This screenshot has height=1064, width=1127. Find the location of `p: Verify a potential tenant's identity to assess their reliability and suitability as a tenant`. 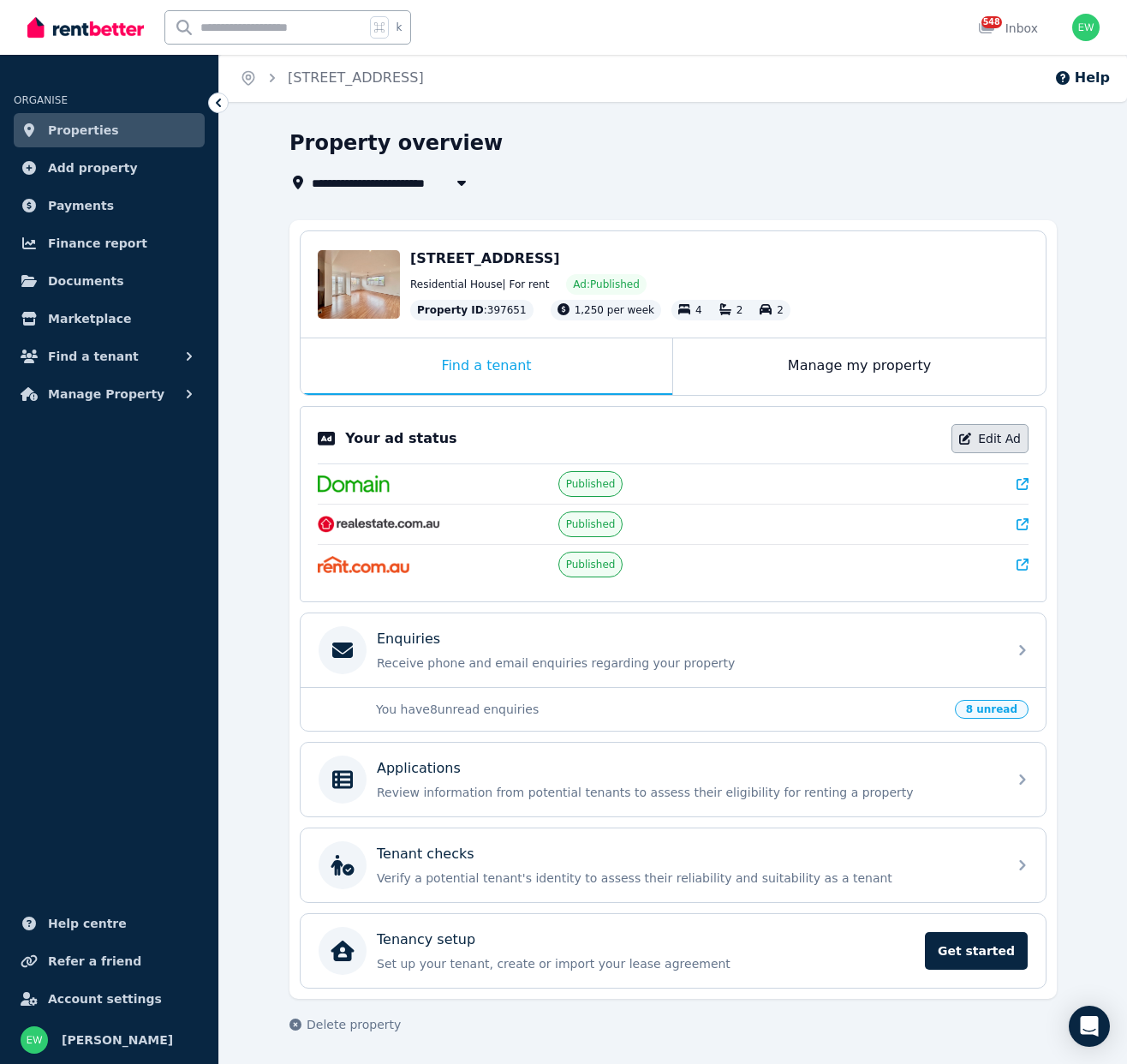

p: Verify a potential tenant's identity to assess their reliability and suitability as a tenant is located at coordinates (687, 878).